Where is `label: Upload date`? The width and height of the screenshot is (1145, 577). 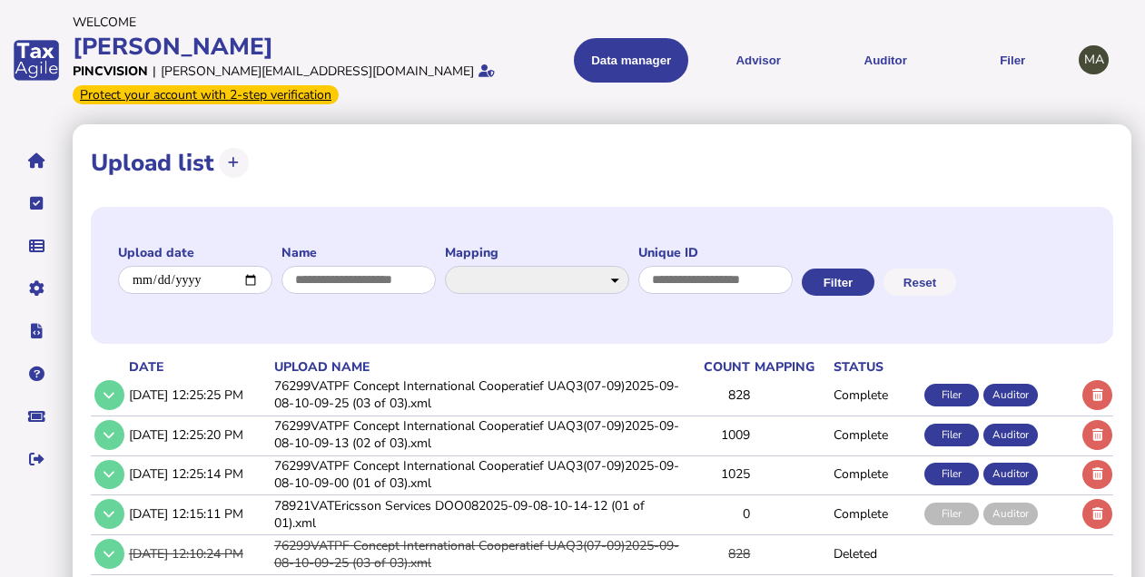
label: Upload date is located at coordinates (195, 252).